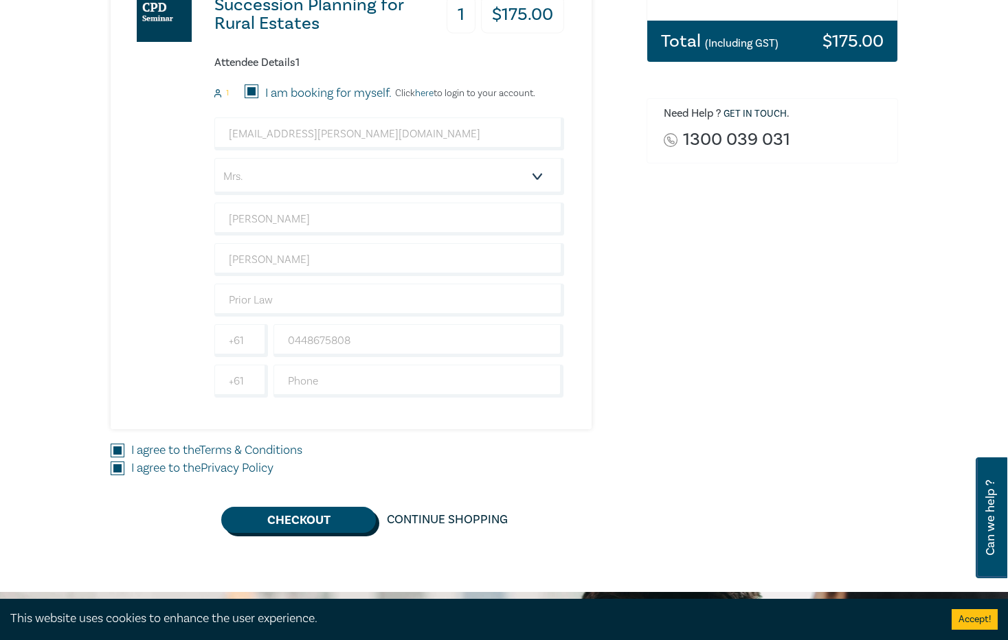  What do you see at coordinates (463, 93) in the screenshot?
I see `p: Click to login to your account.` at bounding box center [463, 93].